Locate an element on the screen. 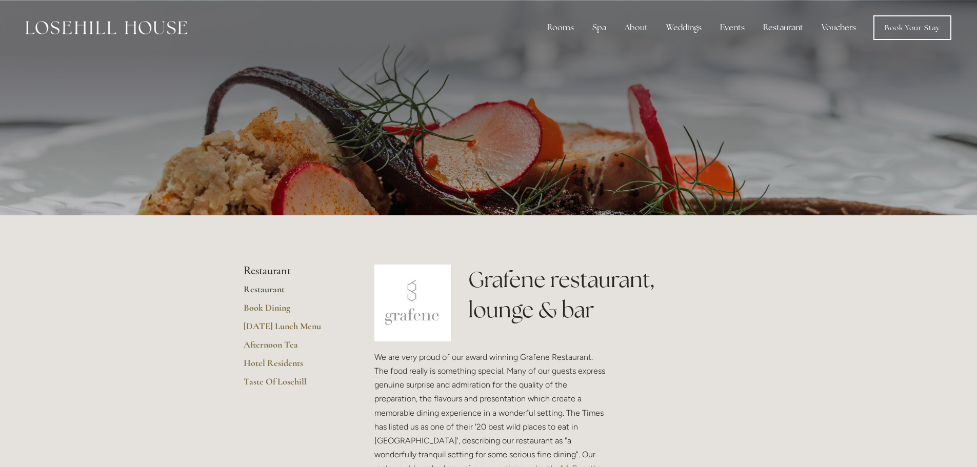 Image resolution: width=977 pixels, height=467 pixels. div: Weddings is located at coordinates (684, 28).